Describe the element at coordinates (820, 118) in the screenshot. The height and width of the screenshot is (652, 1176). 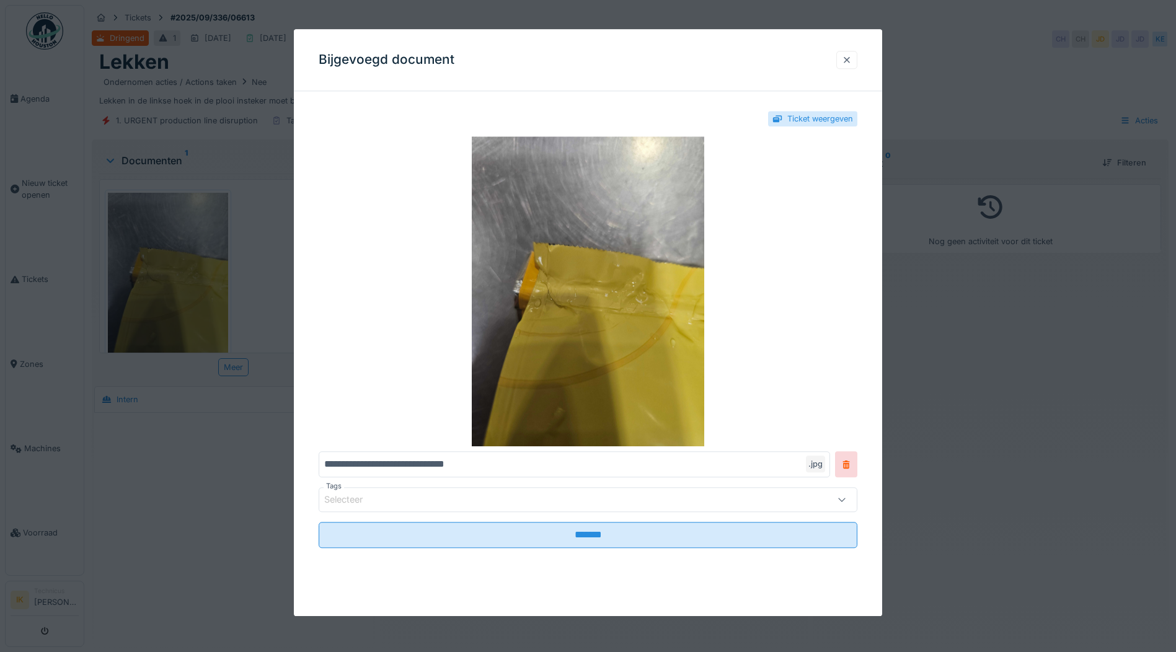
I see `div: Ticket weergeven` at that location.